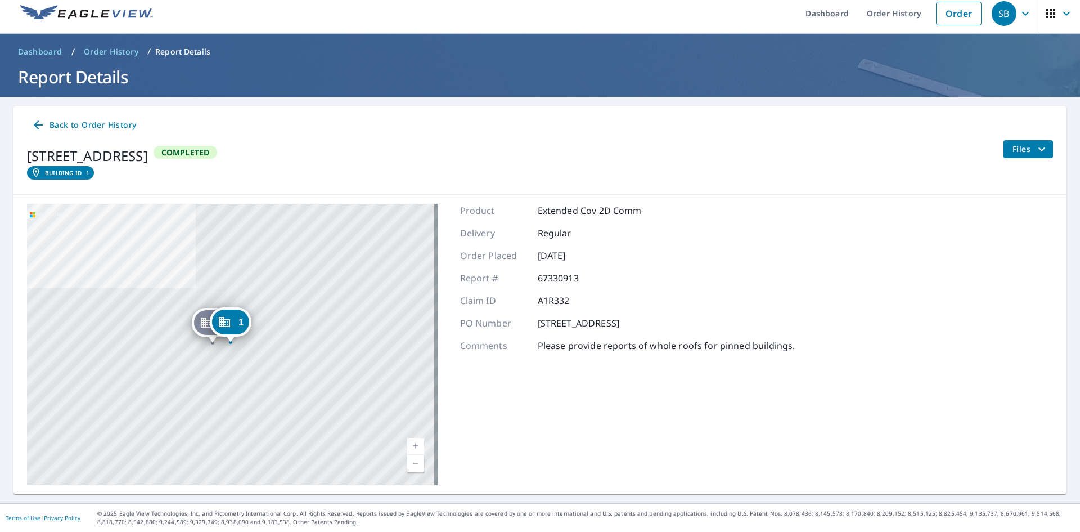 This screenshot has width=1080, height=532. What do you see at coordinates (494, 278) in the screenshot?
I see `p: Report #` at bounding box center [494, 278].